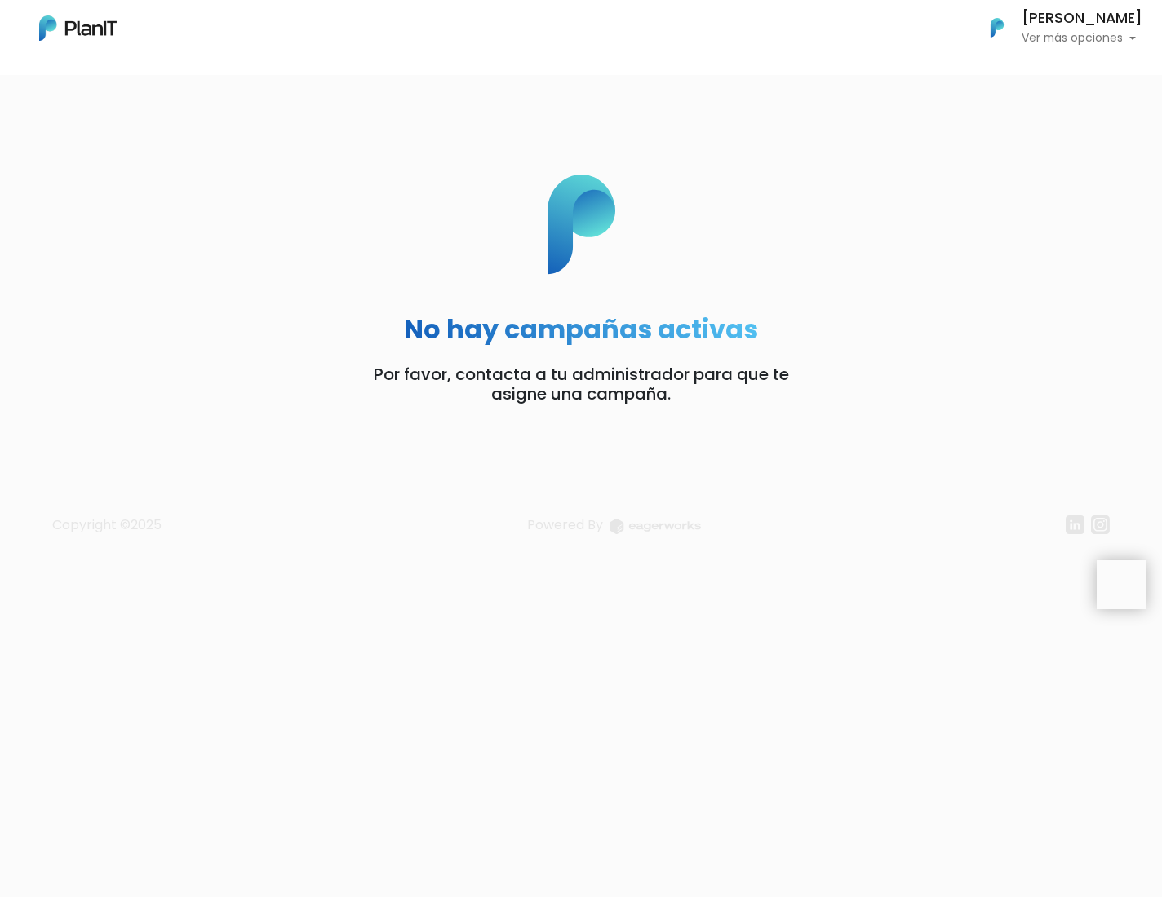  Describe the element at coordinates (1082, 38) in the screenshot. I see `p: Ver más opciones` at that location.